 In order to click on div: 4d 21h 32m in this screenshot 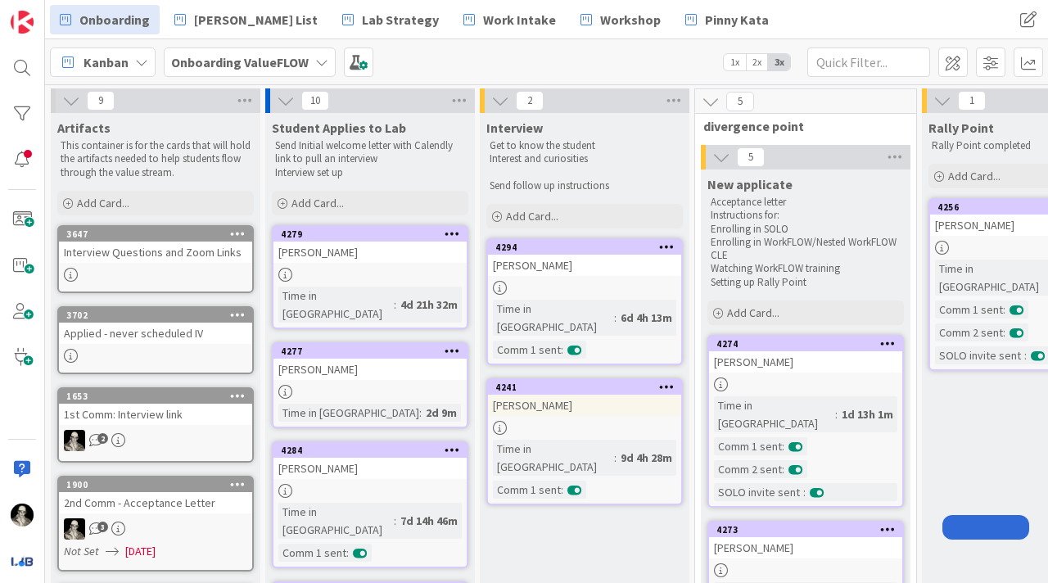, I will do `click(429, 305)`.